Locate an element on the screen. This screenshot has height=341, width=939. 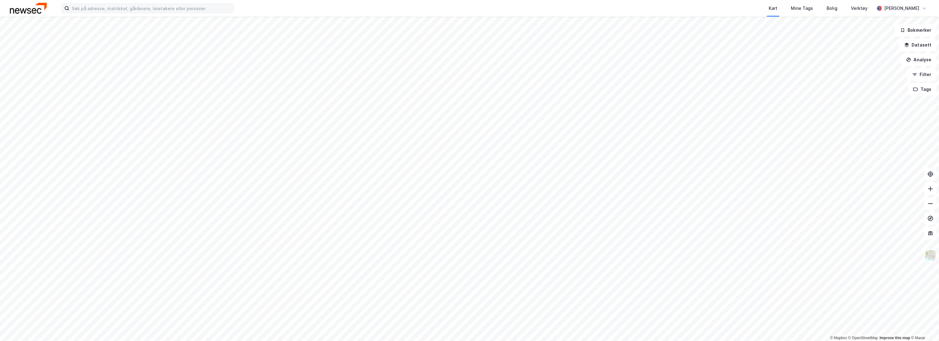
a: Improve this map is located at coordinates (895, 338).